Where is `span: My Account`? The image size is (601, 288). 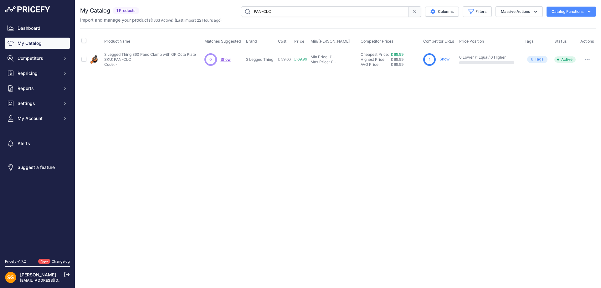
span: My Account is located at coordinates (38, 118).